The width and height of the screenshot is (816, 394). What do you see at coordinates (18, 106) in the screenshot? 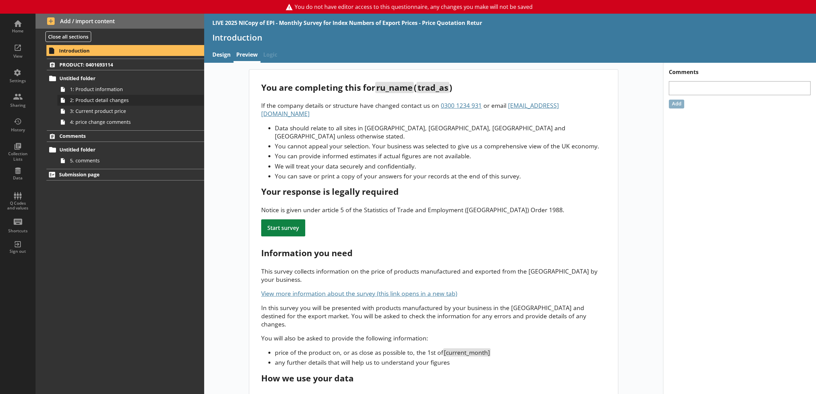
I see `div: Sharing` at bounding box center [18, 106].